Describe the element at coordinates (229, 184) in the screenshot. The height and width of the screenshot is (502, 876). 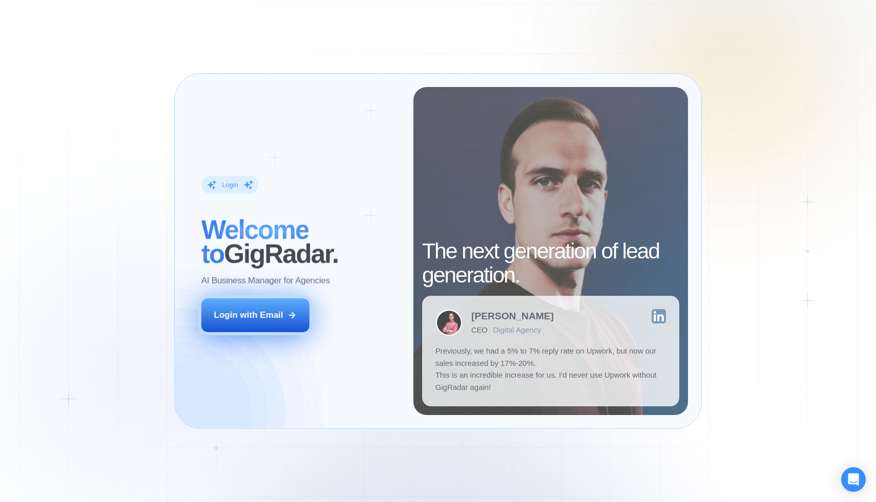
I see `div: Login` at that location.